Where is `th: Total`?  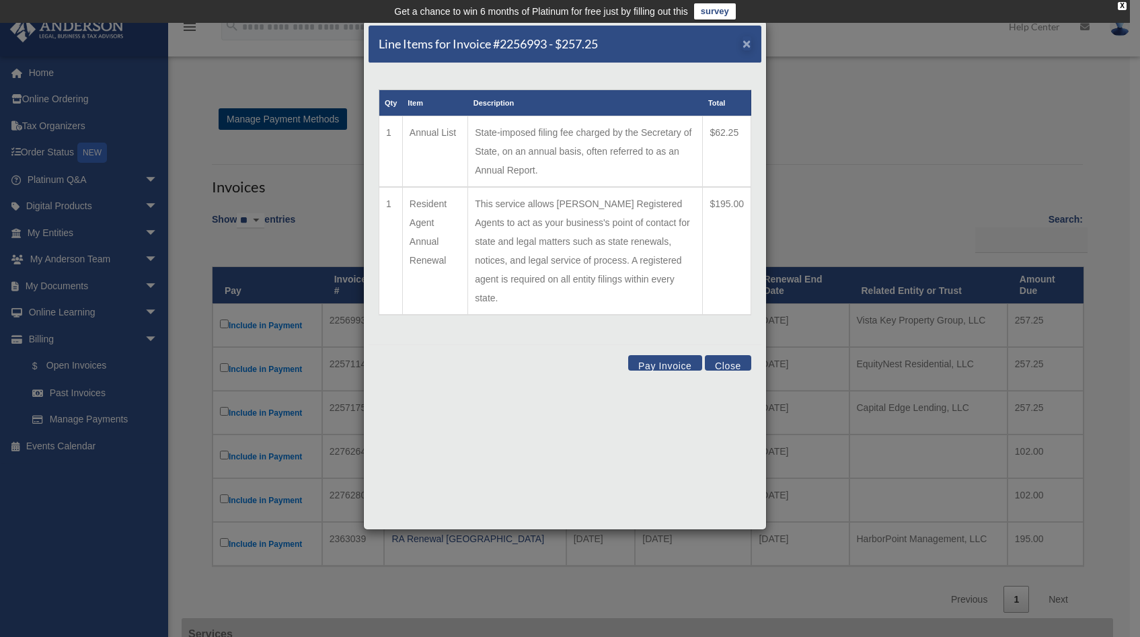
th: Total is located at coordinates (727, 103).